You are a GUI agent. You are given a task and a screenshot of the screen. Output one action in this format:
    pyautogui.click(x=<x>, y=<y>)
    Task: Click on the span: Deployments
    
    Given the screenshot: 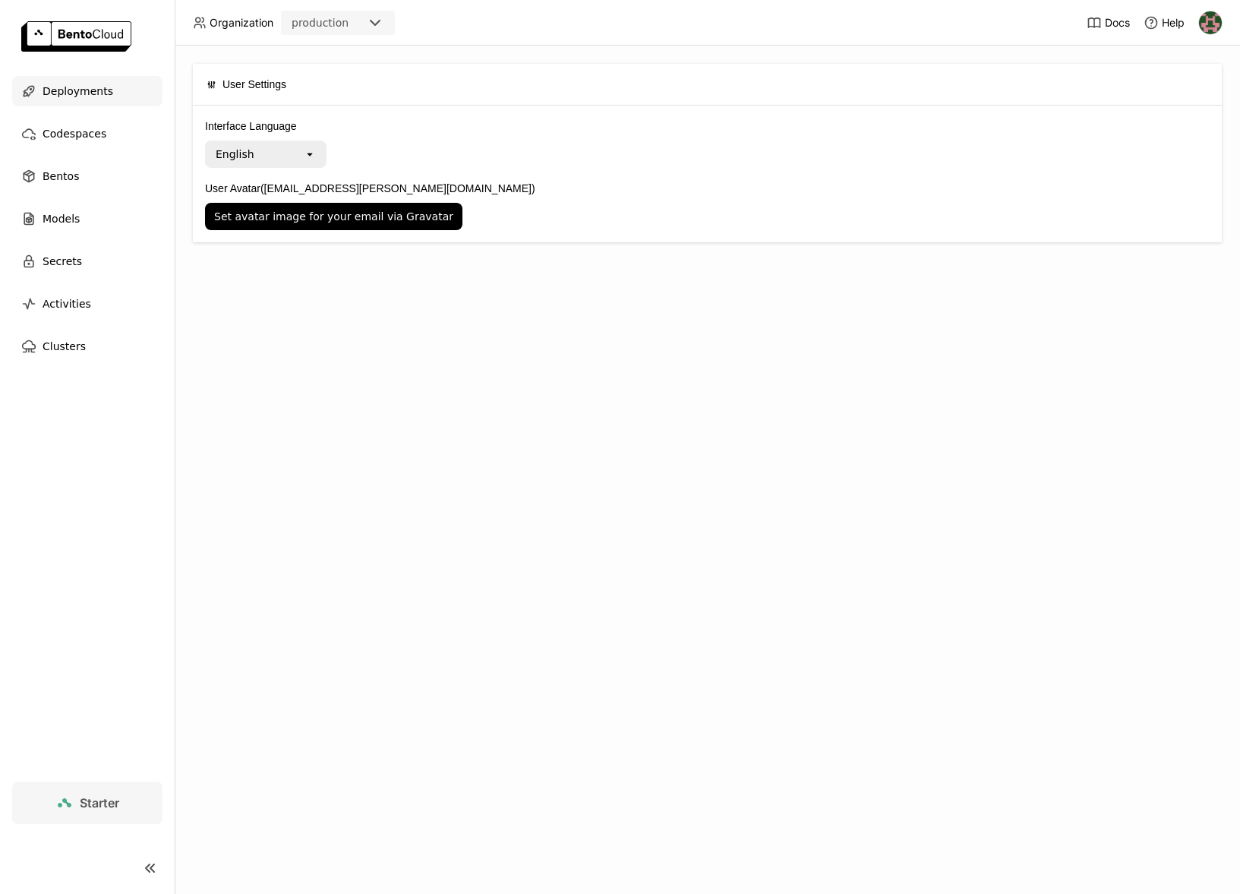 What is the action you would take?
    pyautogui.click(x=77, y=91)
    